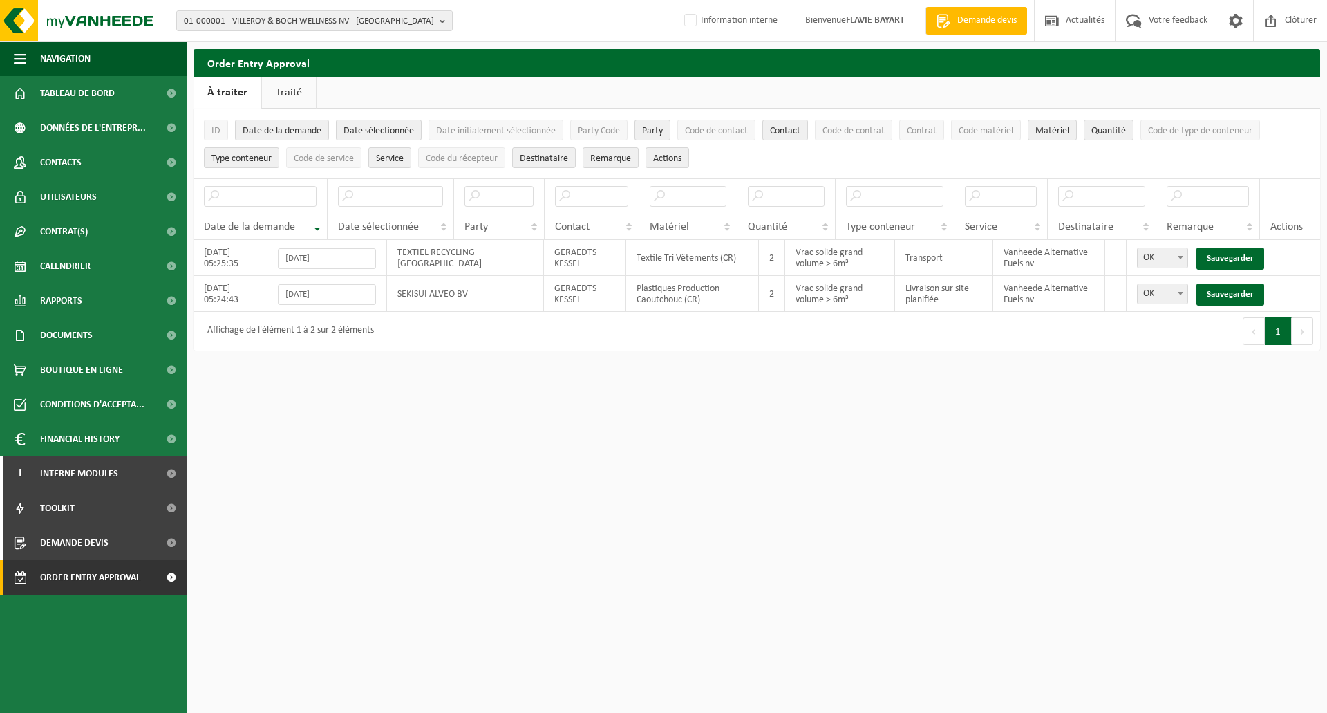  I want to click on button: Code de contratCode de contrat: Activate to sort, so click(854, 130).